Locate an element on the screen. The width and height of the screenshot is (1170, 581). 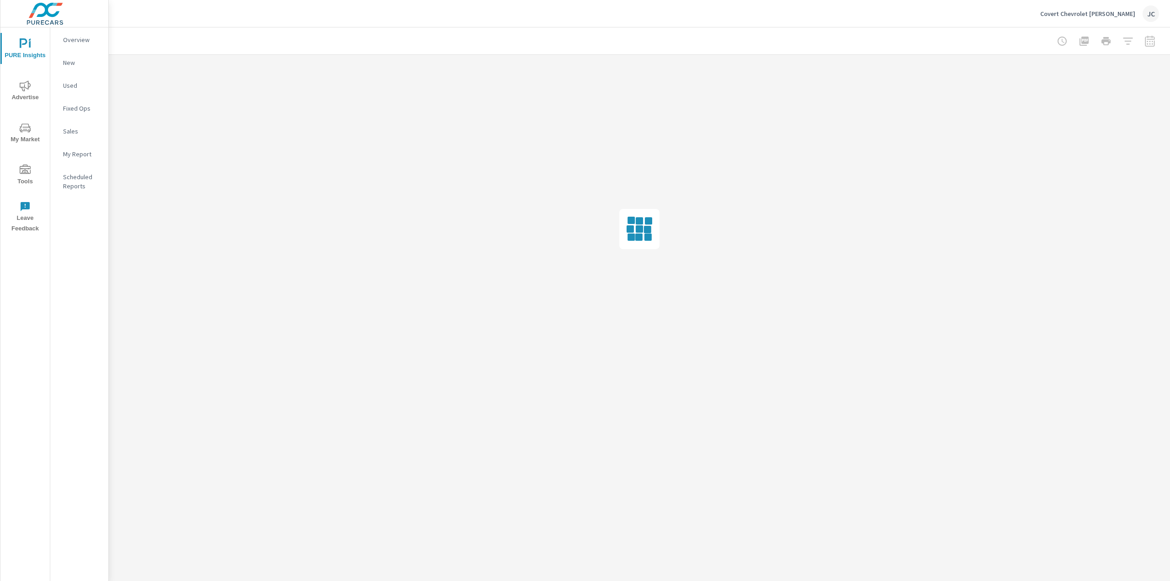
p: Used is located at coordinates (82, 85).